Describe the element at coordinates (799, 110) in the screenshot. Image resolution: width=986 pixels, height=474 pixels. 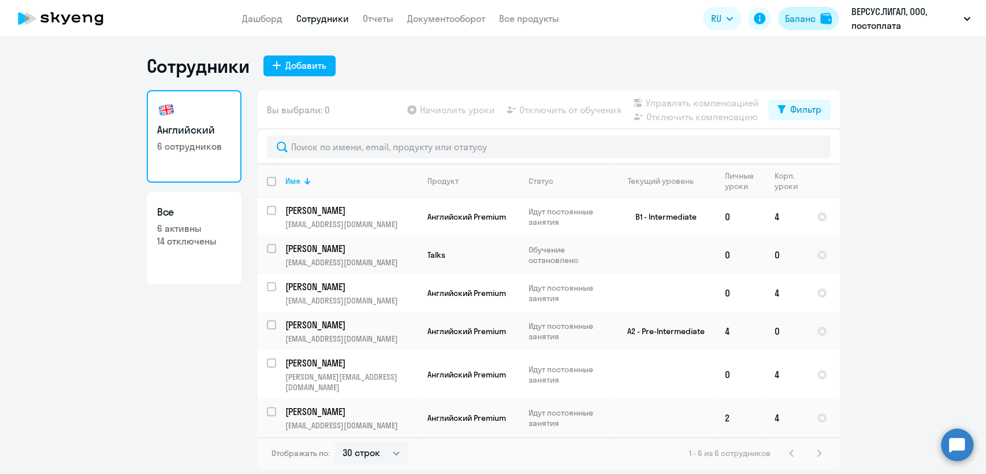
I see `button: Фильтр` at that location.